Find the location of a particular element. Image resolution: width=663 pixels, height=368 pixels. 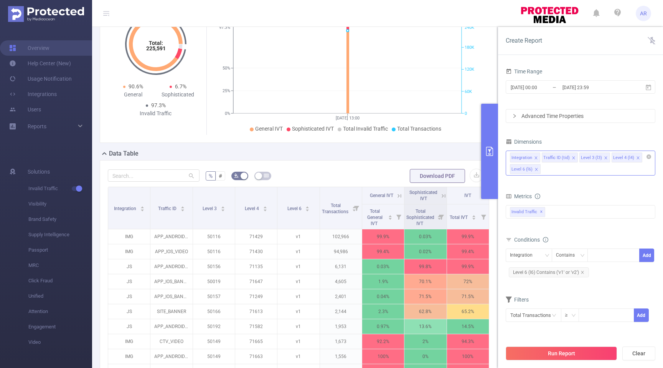

p: 62.8% is located at coordinates (425, 311).